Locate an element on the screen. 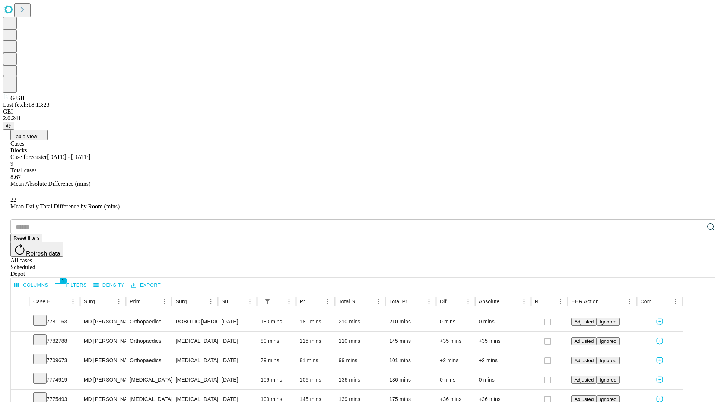  div: Total Predicted Duration is located at coordinates (401, 302).